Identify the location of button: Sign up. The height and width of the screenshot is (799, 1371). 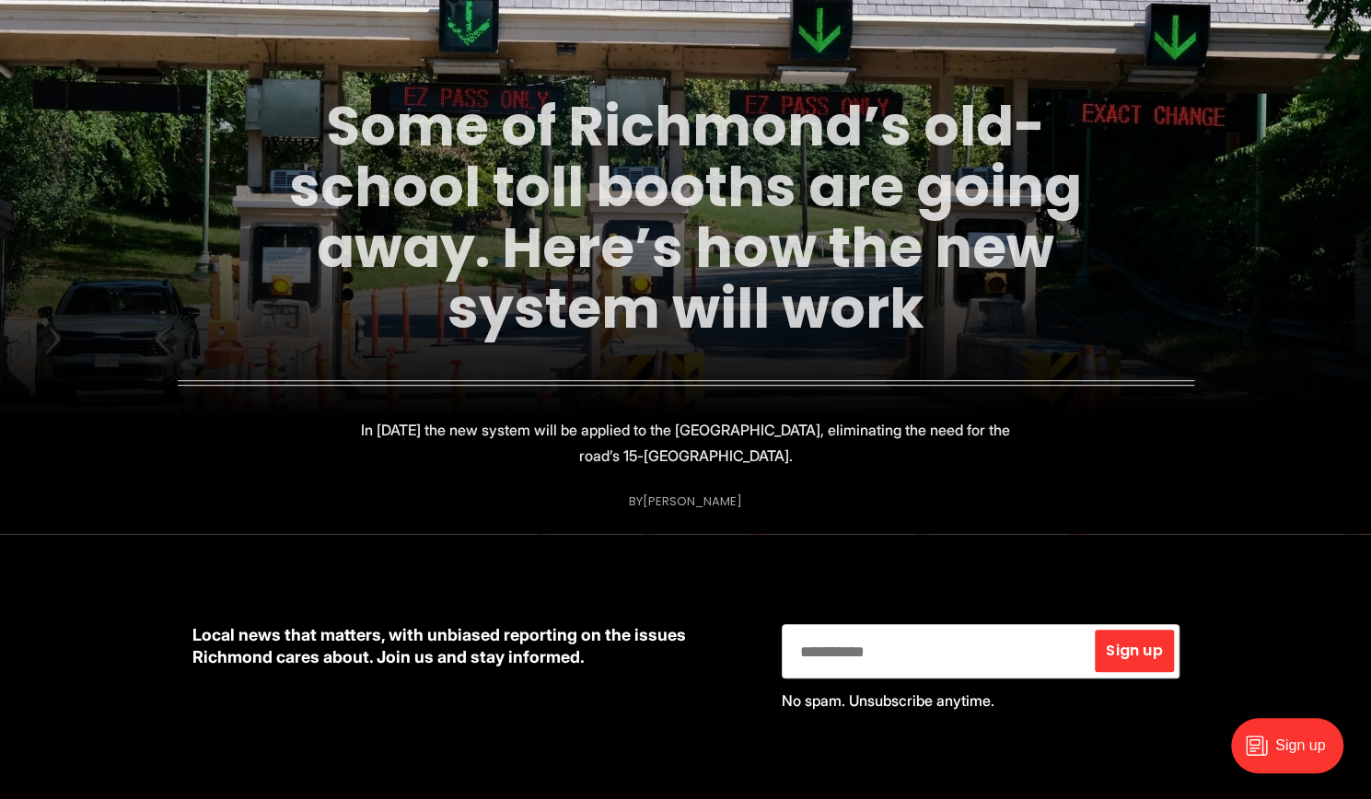
(1133, 651).